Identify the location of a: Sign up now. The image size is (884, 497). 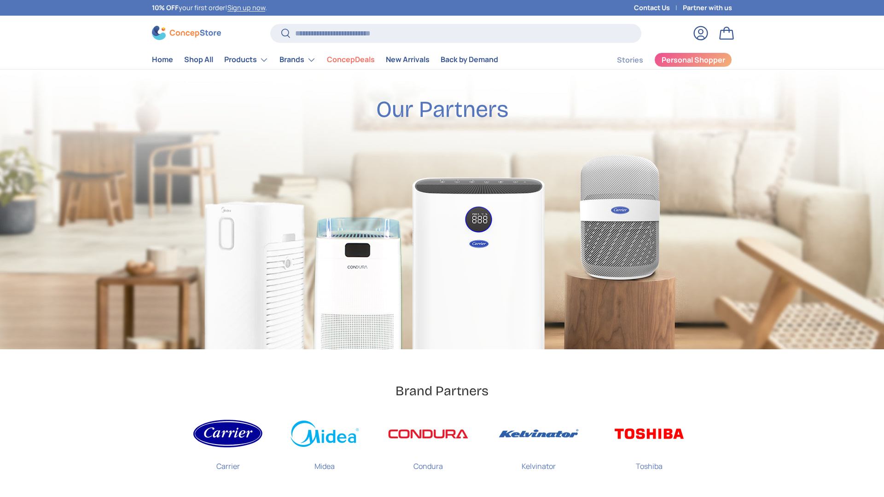
(246, 7).